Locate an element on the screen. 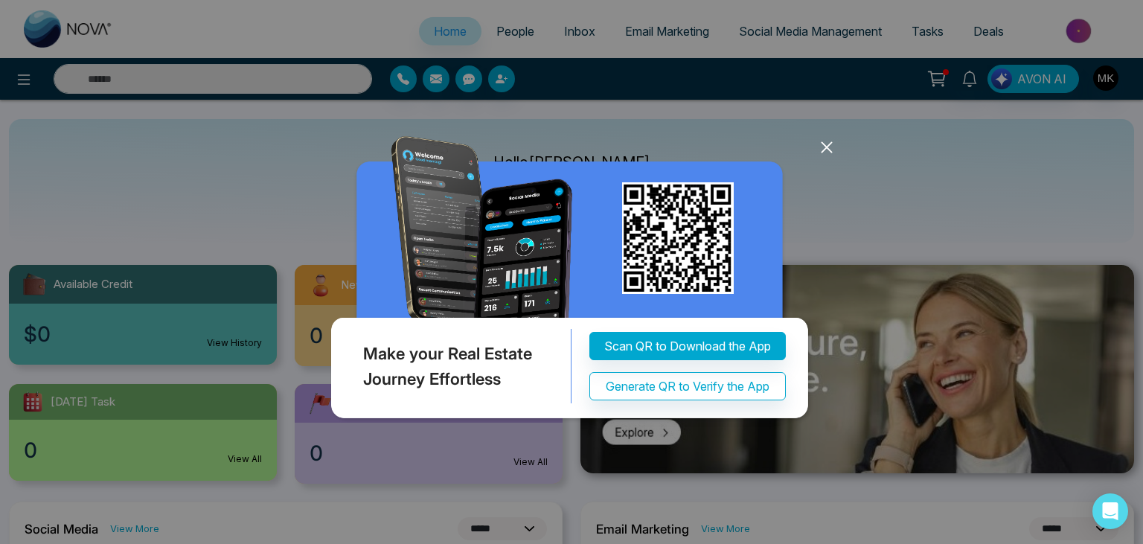  img: qr_for_download_app.png is located at coordinates (678, 238).